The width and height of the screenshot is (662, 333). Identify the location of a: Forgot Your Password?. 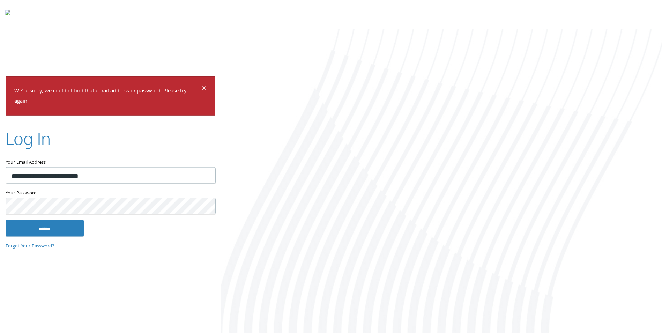
(30, 247).